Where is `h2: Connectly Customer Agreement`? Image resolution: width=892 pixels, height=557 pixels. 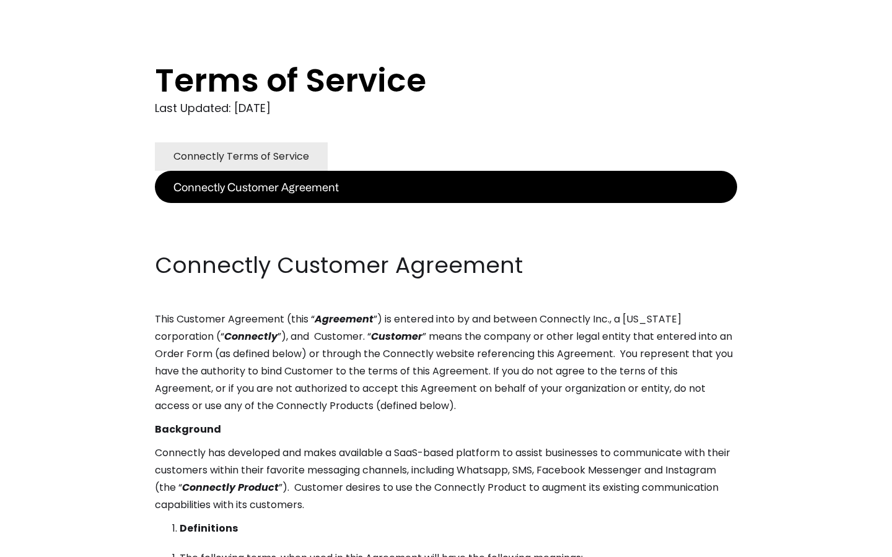 h2: Connectly Customer Agreement is located at coordinates (446, 266).